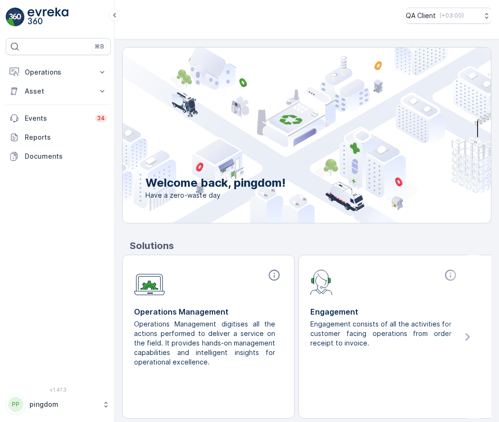 The height and width of the screenshot is (422, 499). Describe the element at coordinates (58, 72) in the screenshot. I see `p: Operations` at that location.